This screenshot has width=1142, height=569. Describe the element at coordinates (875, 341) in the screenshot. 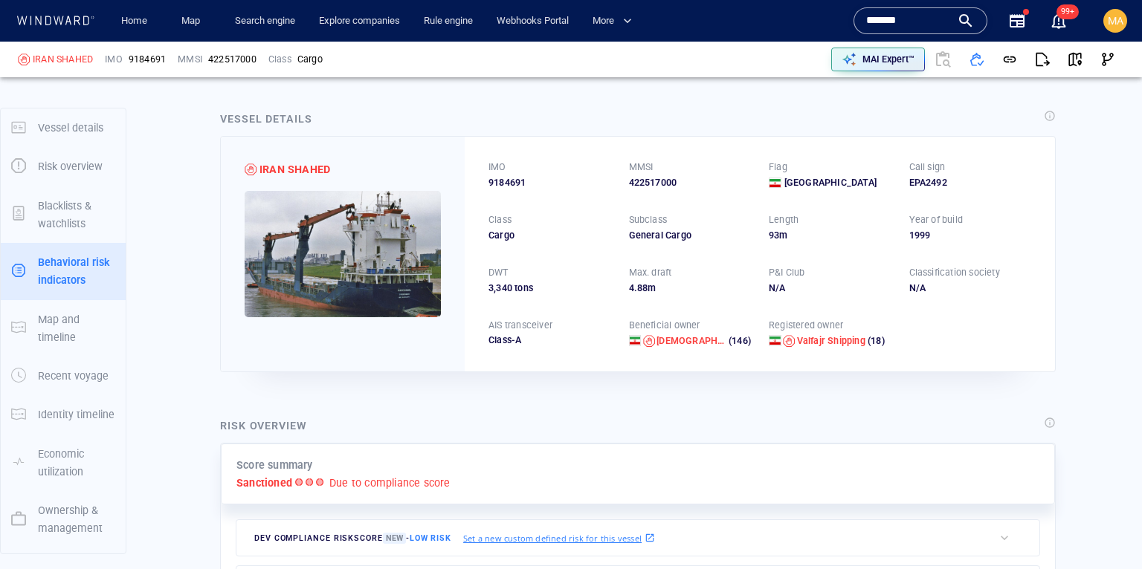

I see `span: (18)` at that location.